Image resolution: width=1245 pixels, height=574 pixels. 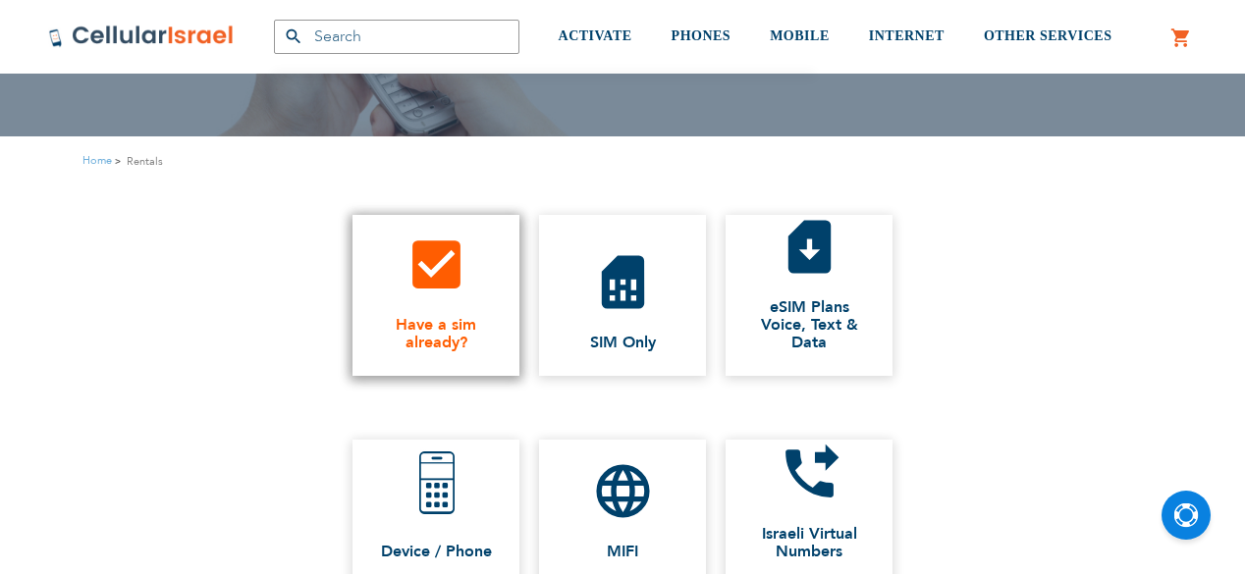 What do you see at coordinates (436, 552) in the screenshot?
I see `span: Device / Phone` at bounding box center [436, 552].